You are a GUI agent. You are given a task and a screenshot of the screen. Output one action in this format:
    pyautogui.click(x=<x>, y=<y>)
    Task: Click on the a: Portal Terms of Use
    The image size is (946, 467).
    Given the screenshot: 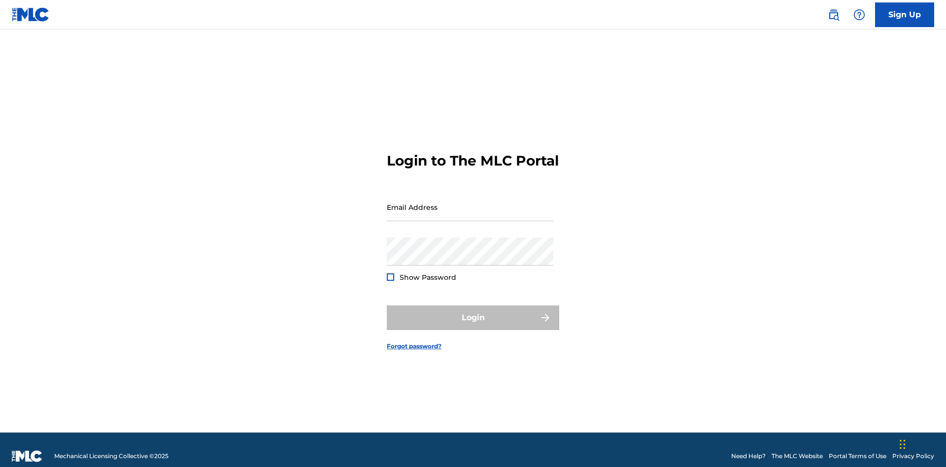 What is the action you would take?
    pyautogui.click(x=857, y=456)
    